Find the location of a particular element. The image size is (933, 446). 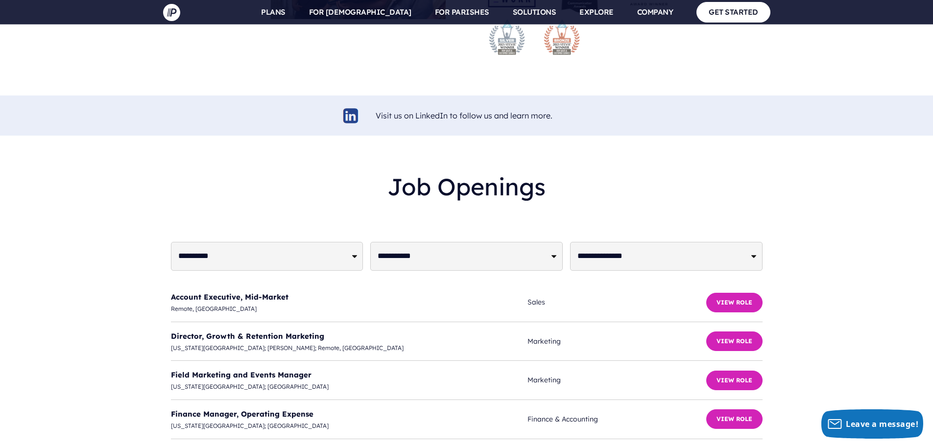

a: Visit us on LinkedIn to follow us and learn more. is located at coordinates (464, 116).